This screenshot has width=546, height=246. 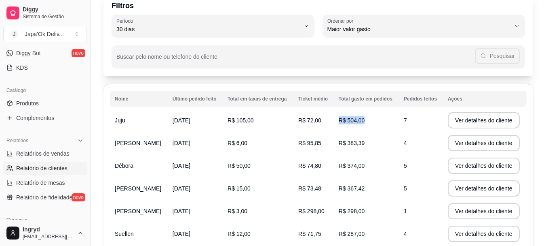 What do you see at coordinates (45, 53) in the screenshot?
I see `a: Diggy Botnovo` at bounding box center [45, 53].